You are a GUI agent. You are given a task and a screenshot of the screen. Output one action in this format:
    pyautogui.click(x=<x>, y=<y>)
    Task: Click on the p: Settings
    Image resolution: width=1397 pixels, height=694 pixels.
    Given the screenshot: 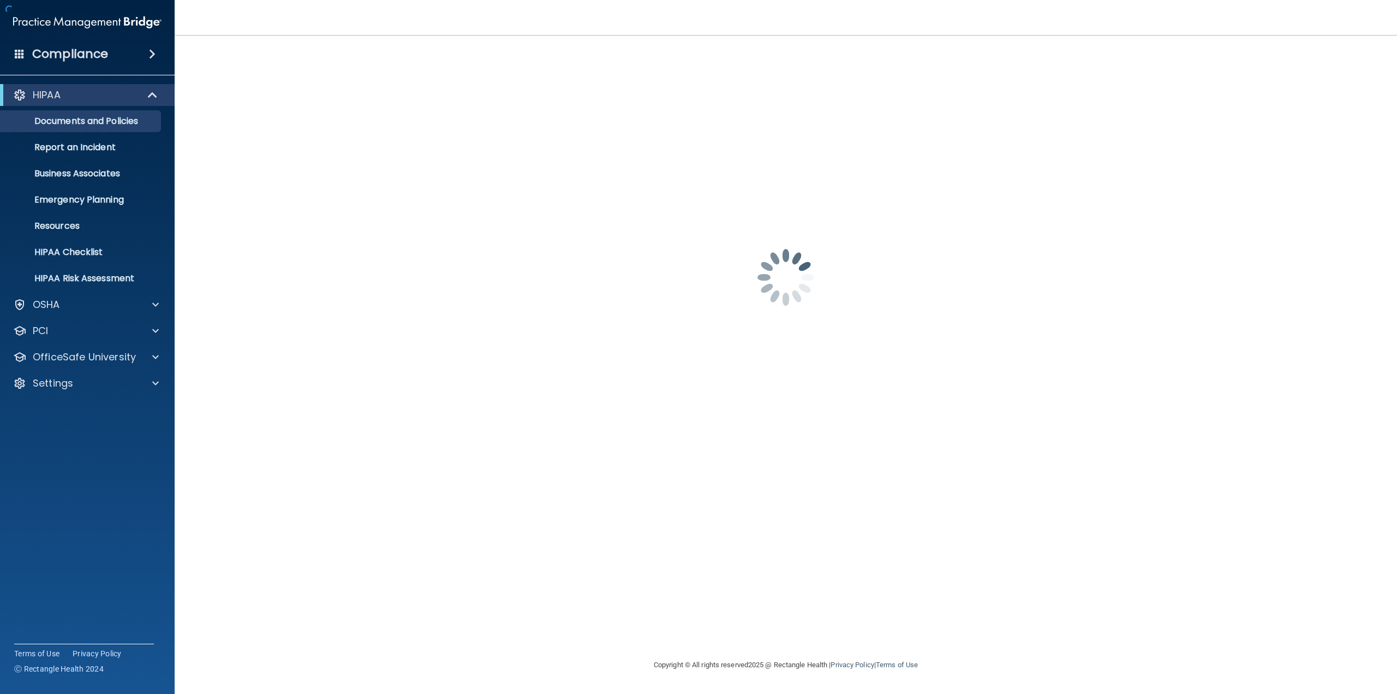 What is the action you would take?
    pyautogui.click(x=53, y=383)
    